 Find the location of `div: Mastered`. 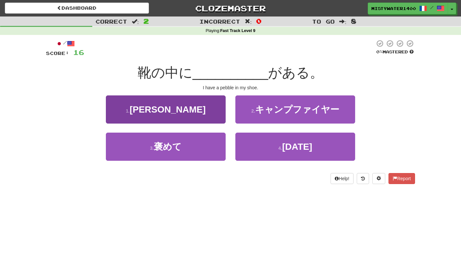

div: Mastered is located at coordinates (395, 52).